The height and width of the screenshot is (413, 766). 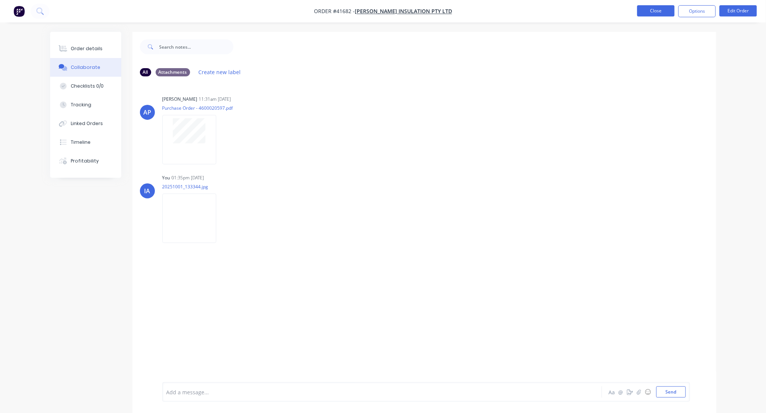 What do you see at coordinates (166, 178) in the screenshot?
I see `div: You` at bounding box center [166, 178].